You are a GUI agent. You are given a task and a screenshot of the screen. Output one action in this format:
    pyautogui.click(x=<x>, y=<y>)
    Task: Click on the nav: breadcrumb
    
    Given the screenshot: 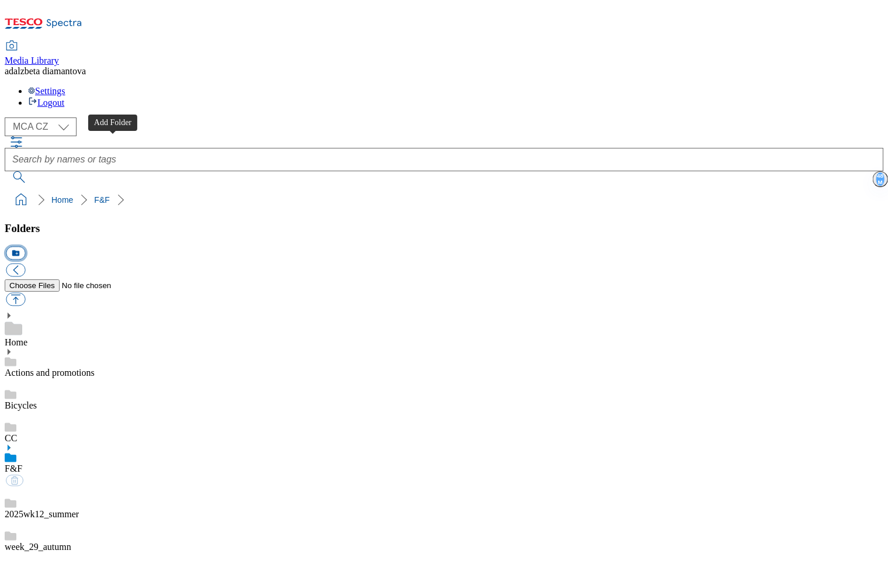 What is the action you would take?
    pyautogui.click(x=444, y=200)
    